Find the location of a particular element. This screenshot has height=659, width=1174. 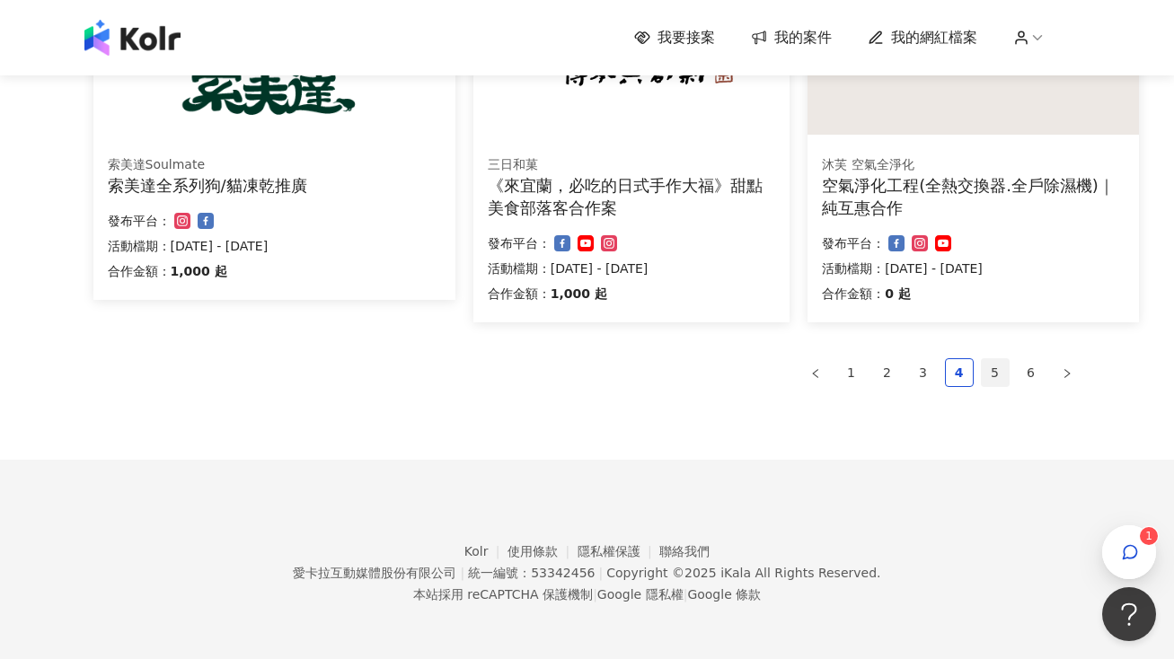

a: Google 條款 is located at coordinates (724, 594).